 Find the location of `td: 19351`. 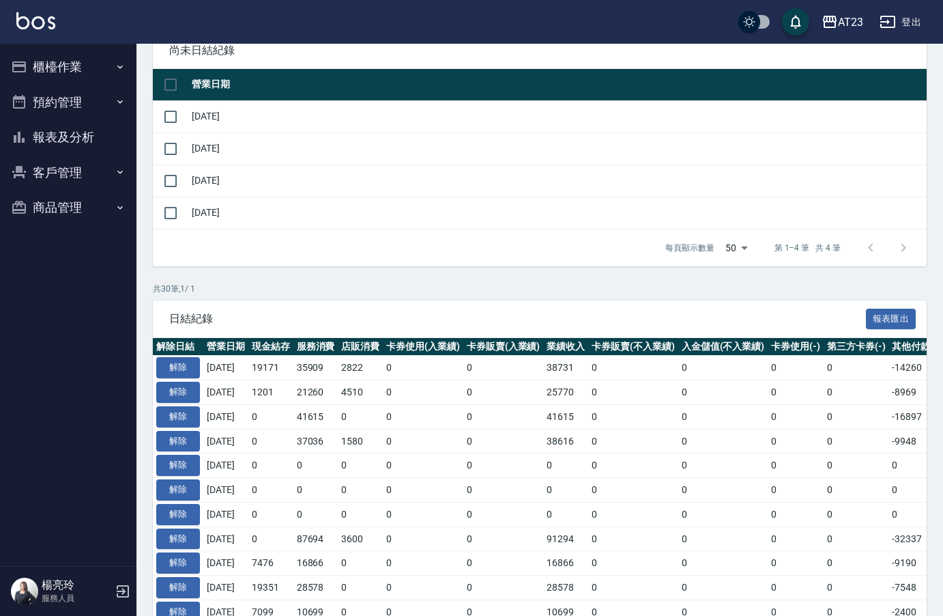

td: 19351 is located at coordinates (271, 588).